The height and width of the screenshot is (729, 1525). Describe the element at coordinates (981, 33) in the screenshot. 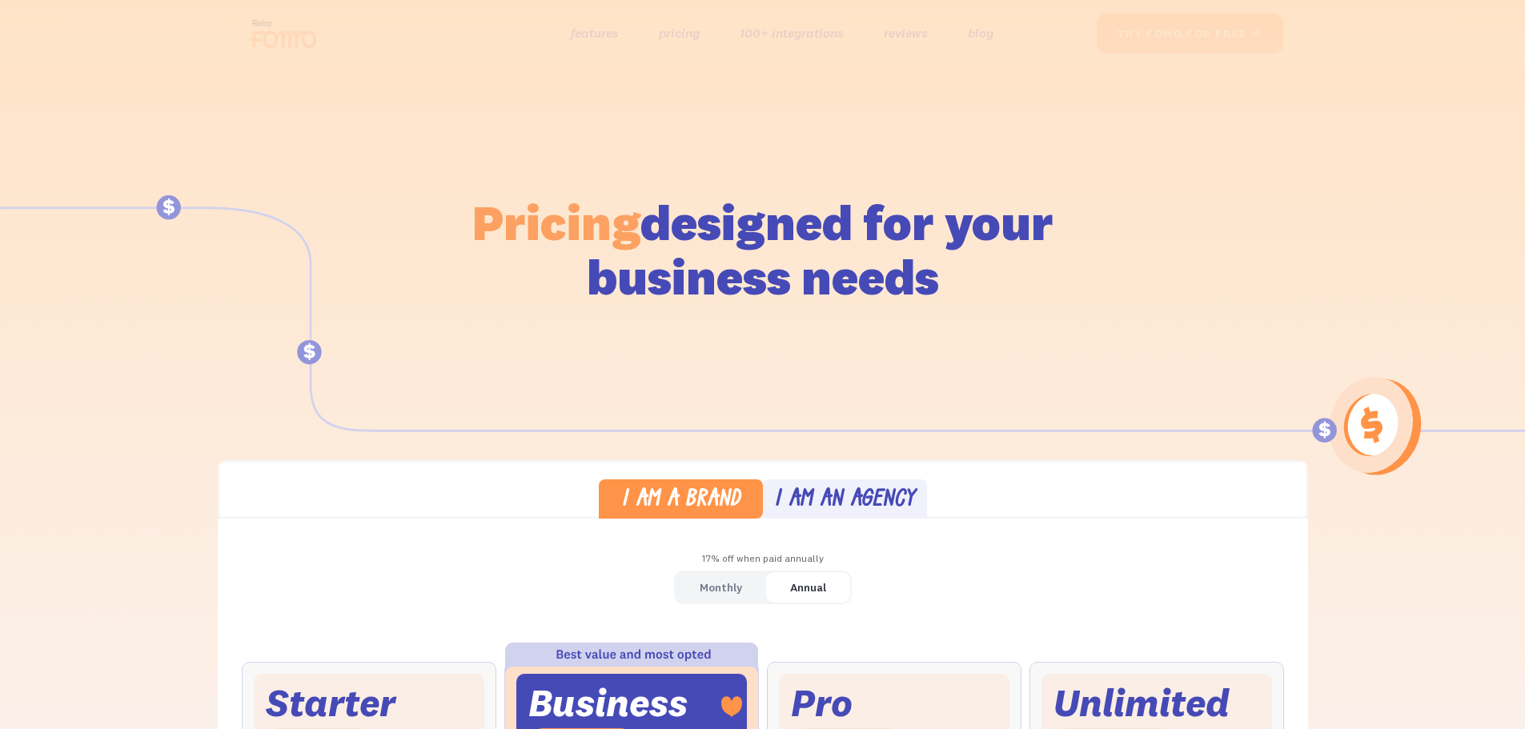

I see `a: blog` at that location.